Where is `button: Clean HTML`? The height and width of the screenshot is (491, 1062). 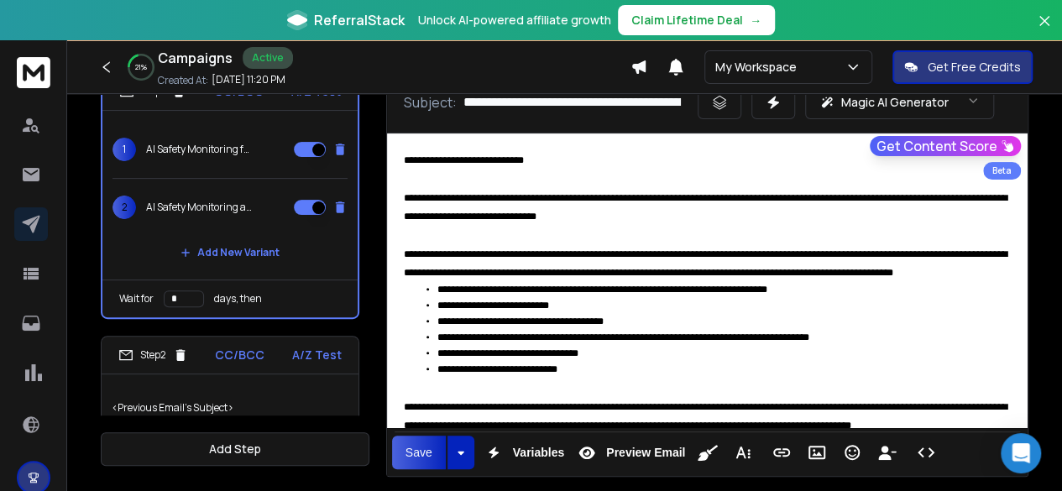 button: Clean HTML is located at coordinates (707, 452).